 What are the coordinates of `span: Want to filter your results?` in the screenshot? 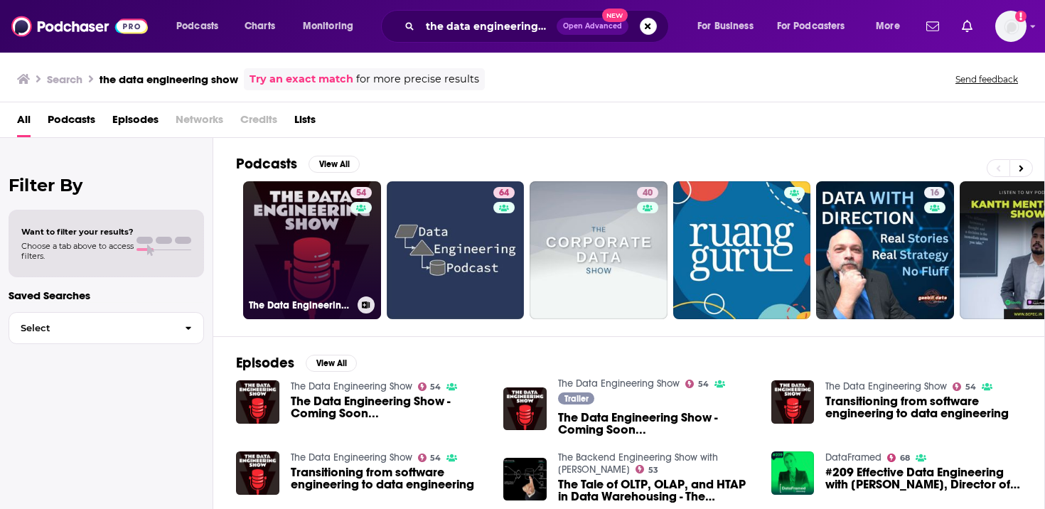 It's located at (77, 232).